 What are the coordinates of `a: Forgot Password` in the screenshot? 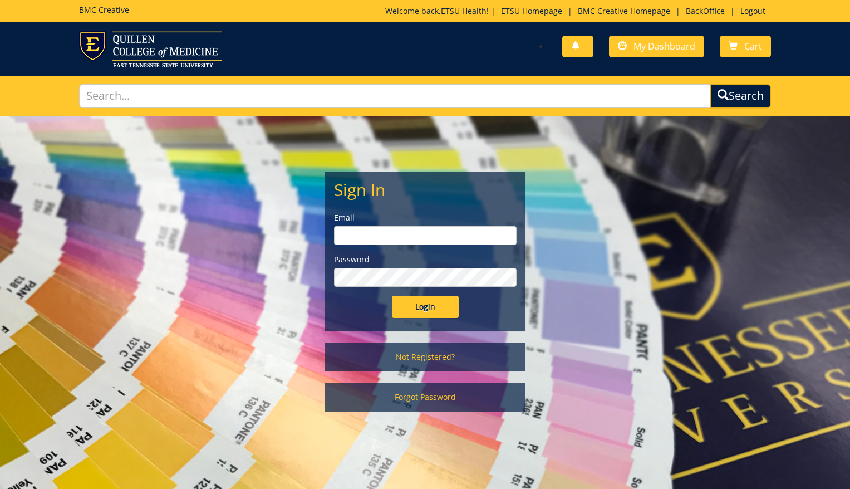 It's located at (425, 397).